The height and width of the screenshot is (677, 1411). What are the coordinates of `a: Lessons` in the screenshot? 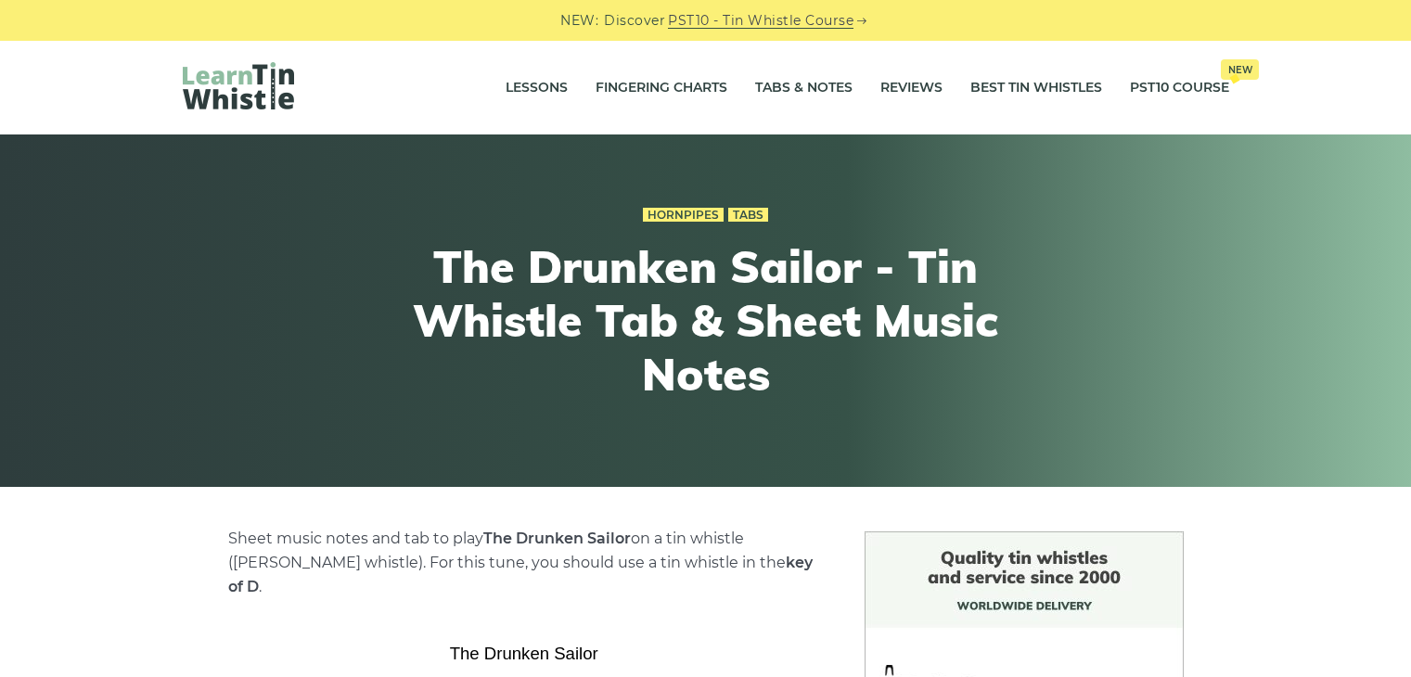 It's located at (536, 88).